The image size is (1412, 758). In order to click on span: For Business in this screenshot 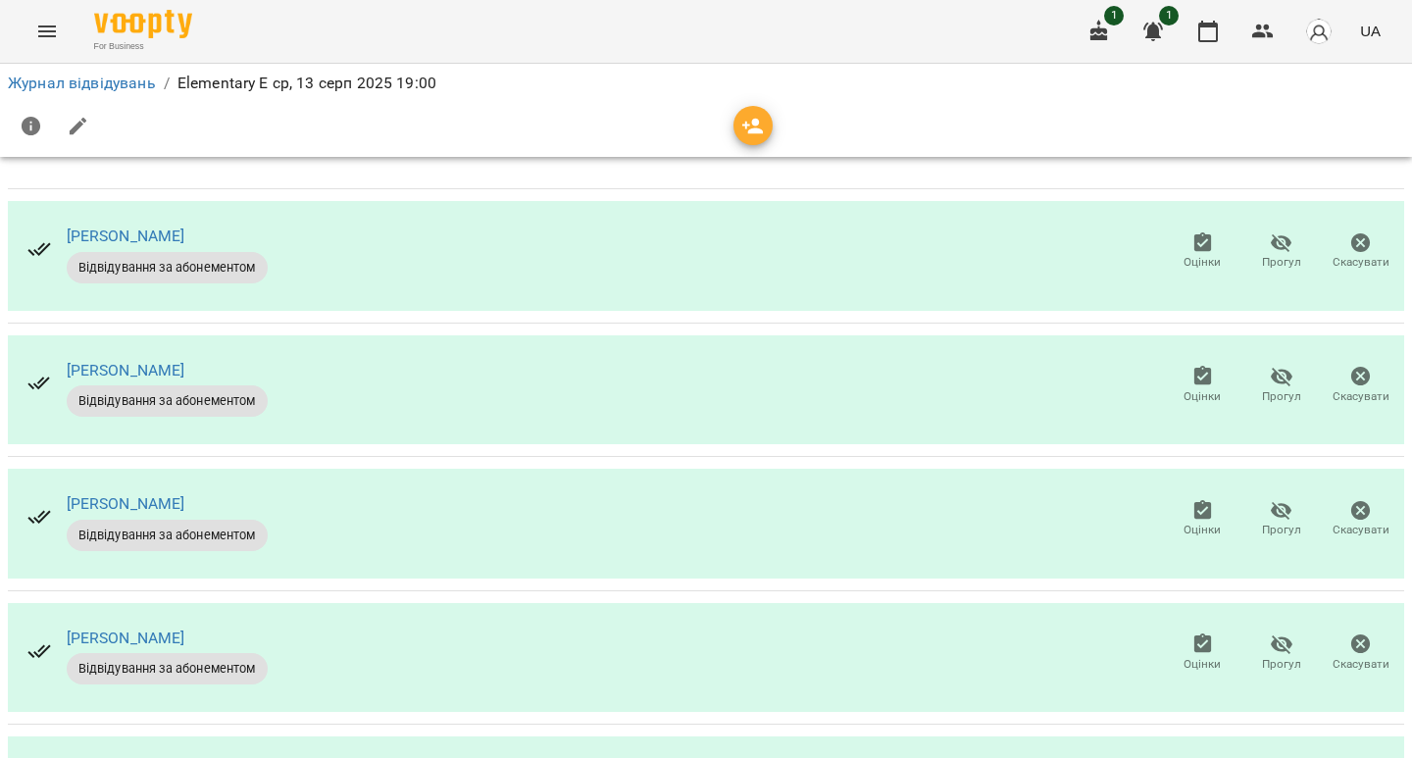, I will do `click(143, 46)`.